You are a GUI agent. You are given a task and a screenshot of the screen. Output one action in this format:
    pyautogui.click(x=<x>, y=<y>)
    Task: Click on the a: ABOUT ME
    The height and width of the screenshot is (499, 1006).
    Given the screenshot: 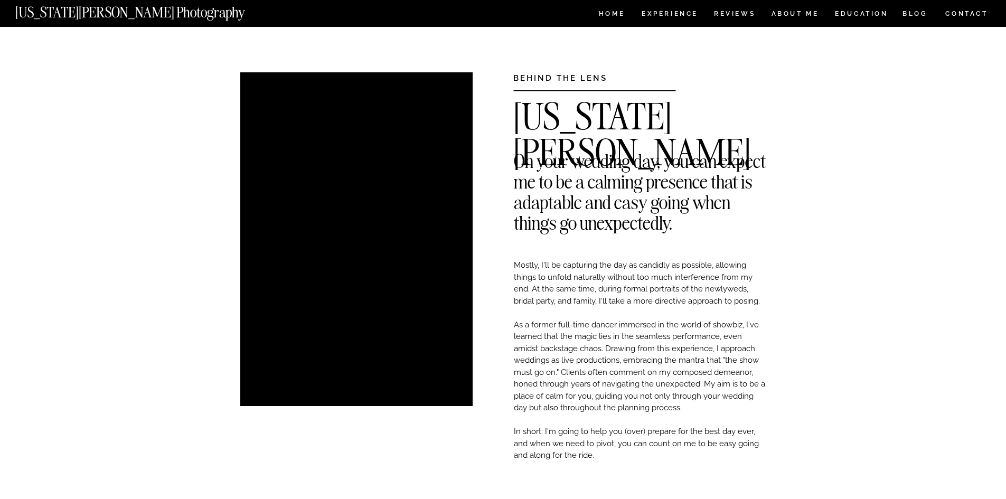 What is the action you would take?
    pyautogui.click(x=795, y=15)
    